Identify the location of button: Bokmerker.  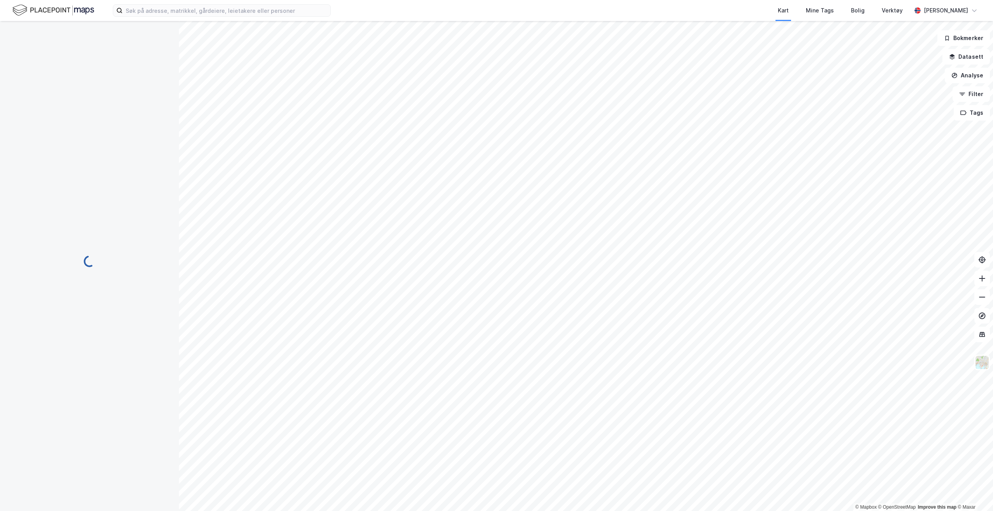
(963, 38).